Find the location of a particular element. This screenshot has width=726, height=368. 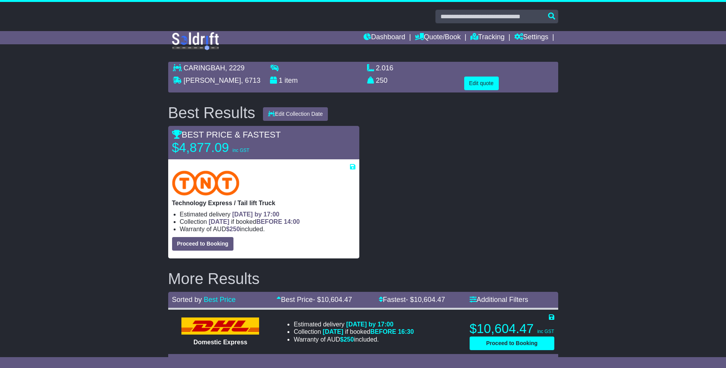

a: Fastest- $10,604.47 is located at coordinates (412, 300).